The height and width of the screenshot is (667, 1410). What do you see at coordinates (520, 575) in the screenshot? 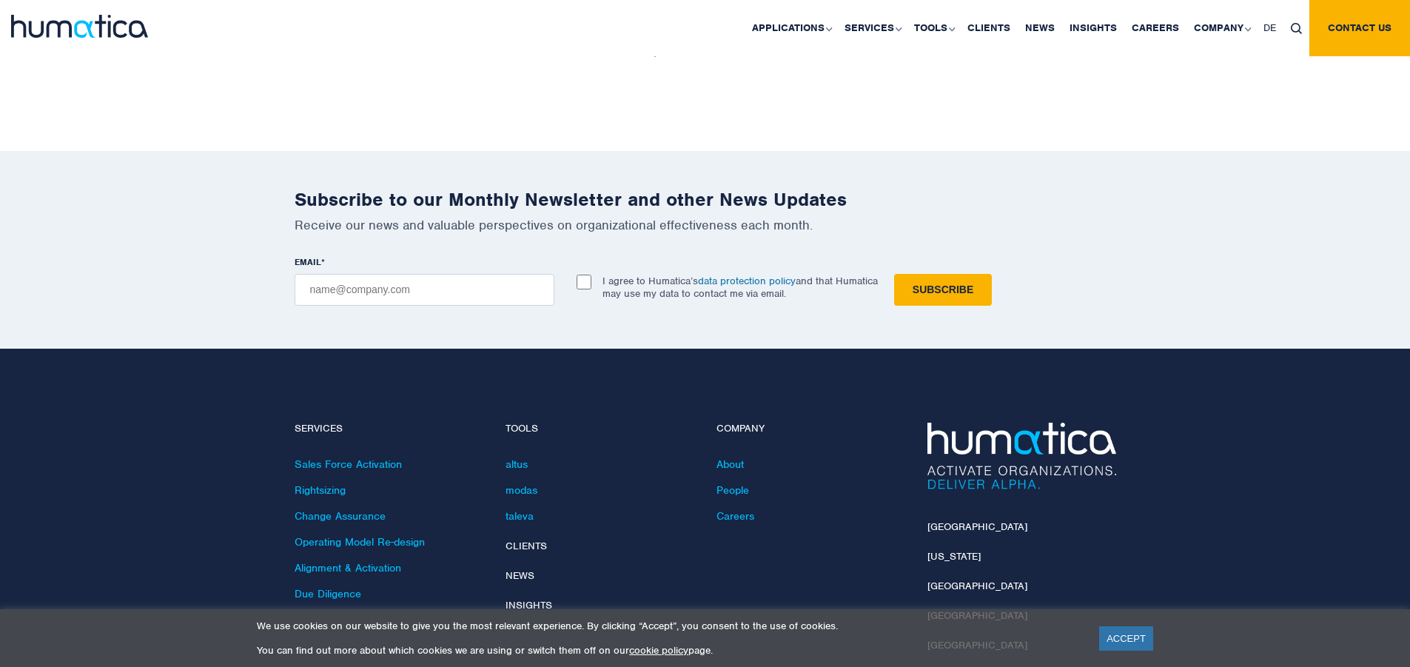
I see `a: News` at bounding box center [520, 575].